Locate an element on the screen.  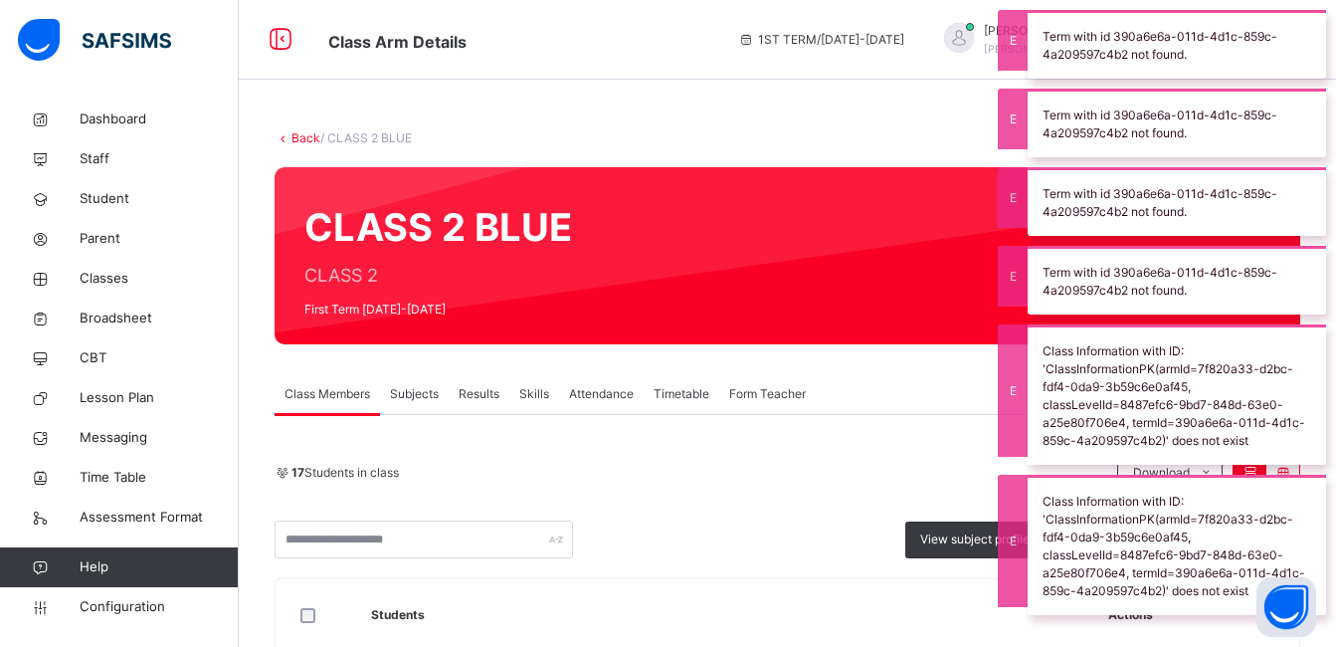
span: Parent is located at coordinates (159, 239).